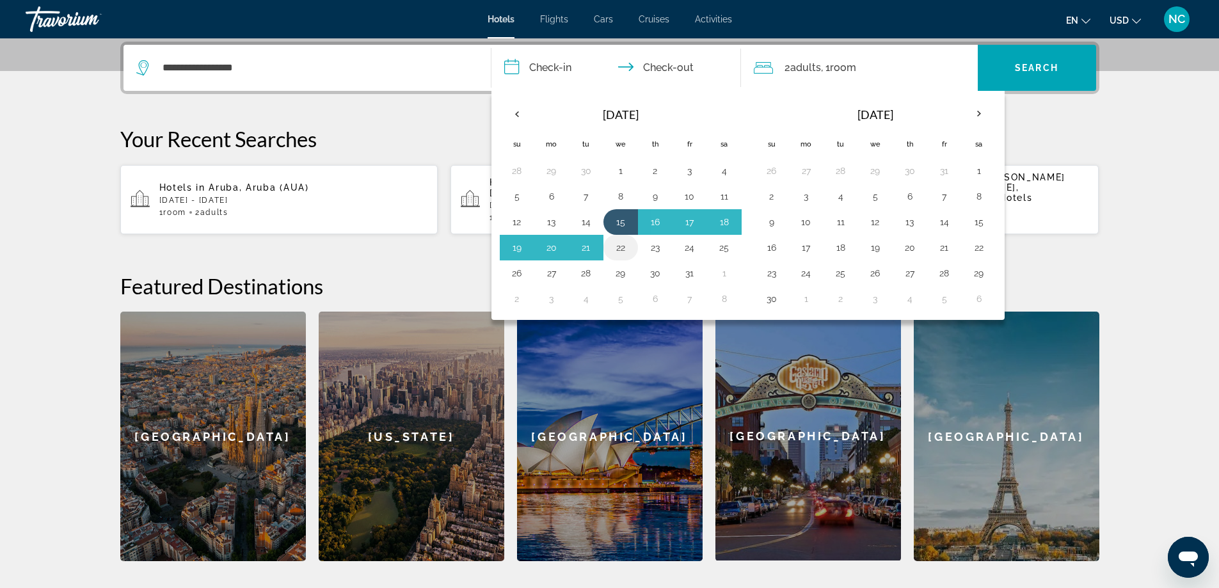  Describe the element at coordinates (501, 19) in the screenshot. I see `span: Hotels` at that location.